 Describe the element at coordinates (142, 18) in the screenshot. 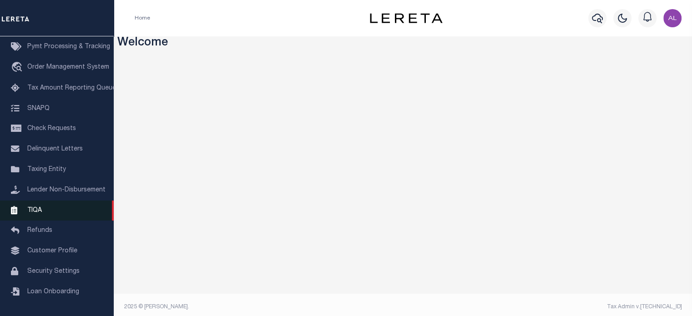

I see `li: Home` at that location.